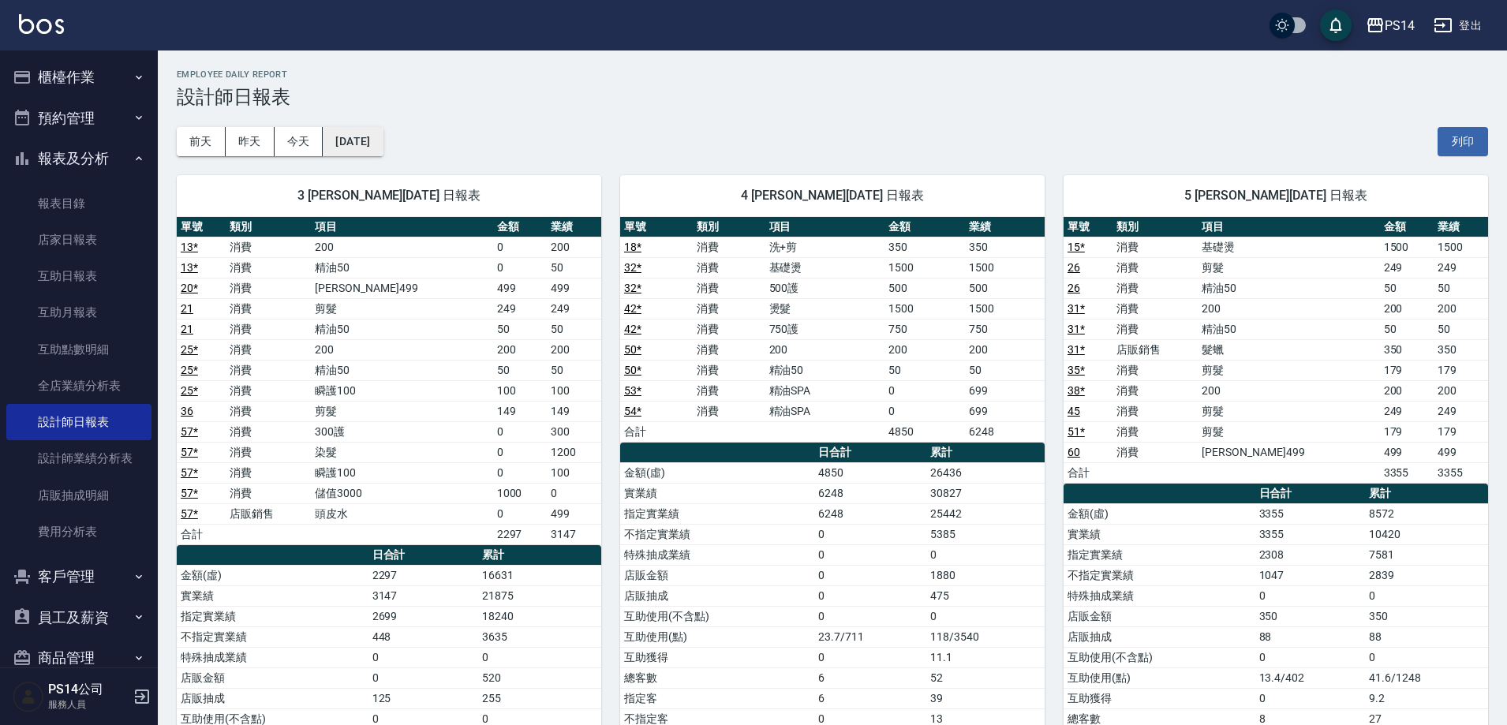 The height and width of the screenshot is (725, 1507). Describe the element at coordinates (1461, 432) in the screenshot. I see `td: 179` at that location.